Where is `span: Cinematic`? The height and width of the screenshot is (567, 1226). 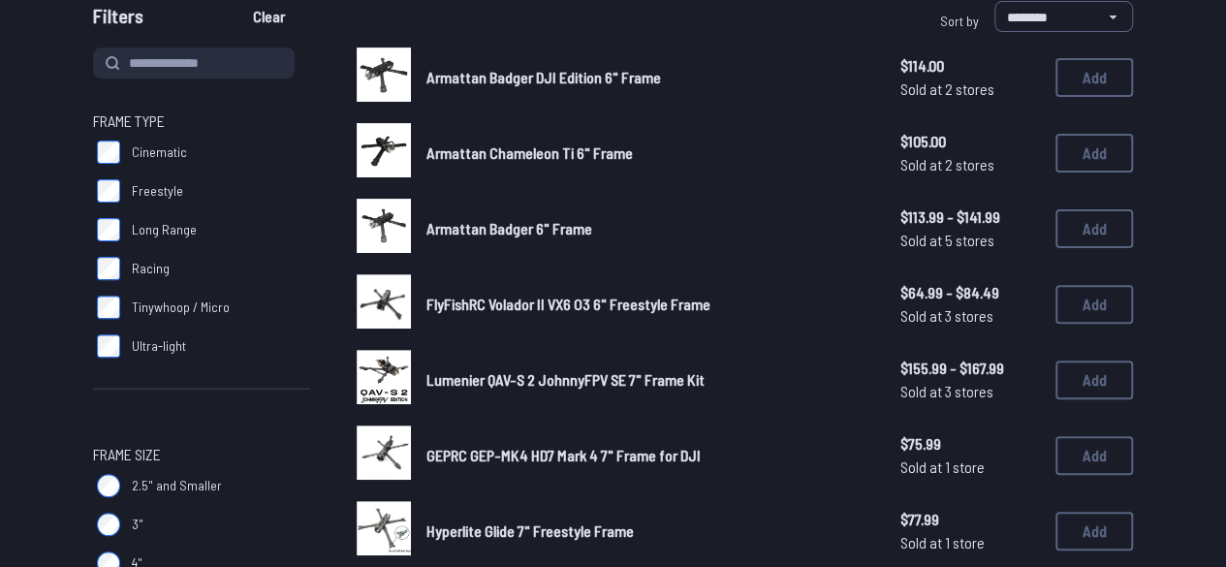 span: Cinematic is located at coordinates (159, 152).